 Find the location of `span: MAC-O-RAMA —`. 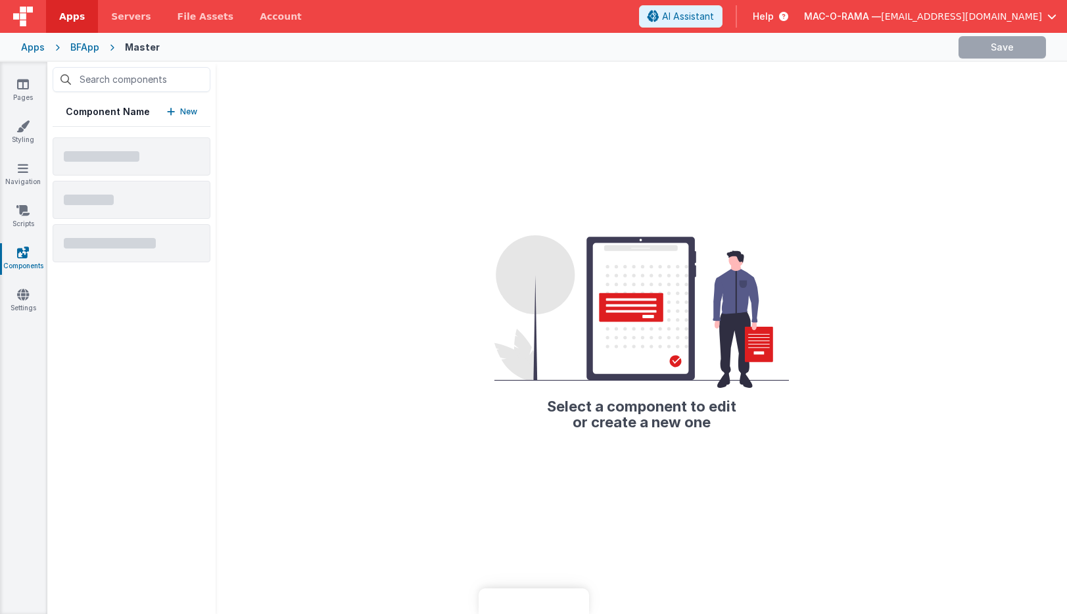

span: MAC-O-RAMA — is located at coordinates (842, 16).